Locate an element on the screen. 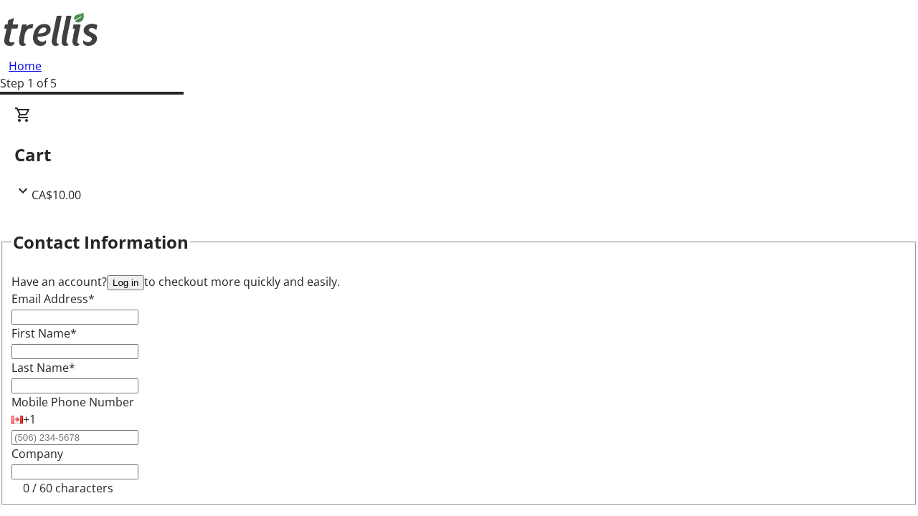  h2: Contact Information is located at coordinates (100, 242).